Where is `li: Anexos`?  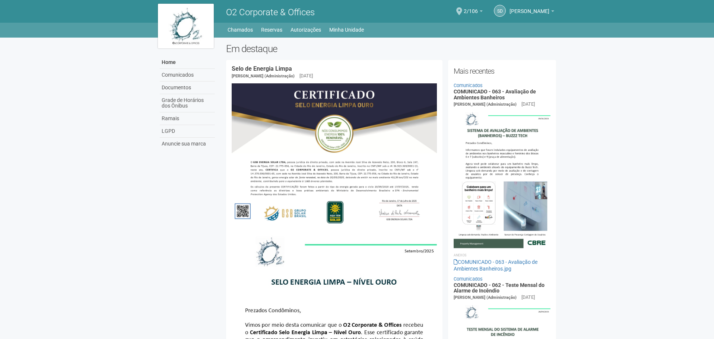
li: Anexos is located at coordinates (502, 256).